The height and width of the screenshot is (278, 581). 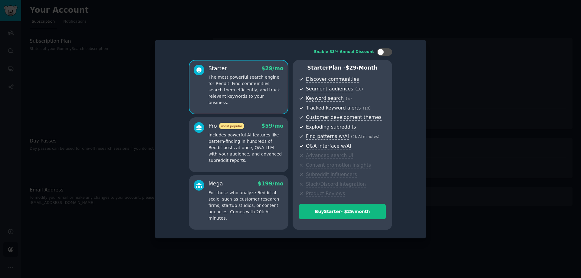 What do you see at coordinates (338, 165) in the screenshot?
I see `span: Content promotion insights` at bounding box center [338, 165].